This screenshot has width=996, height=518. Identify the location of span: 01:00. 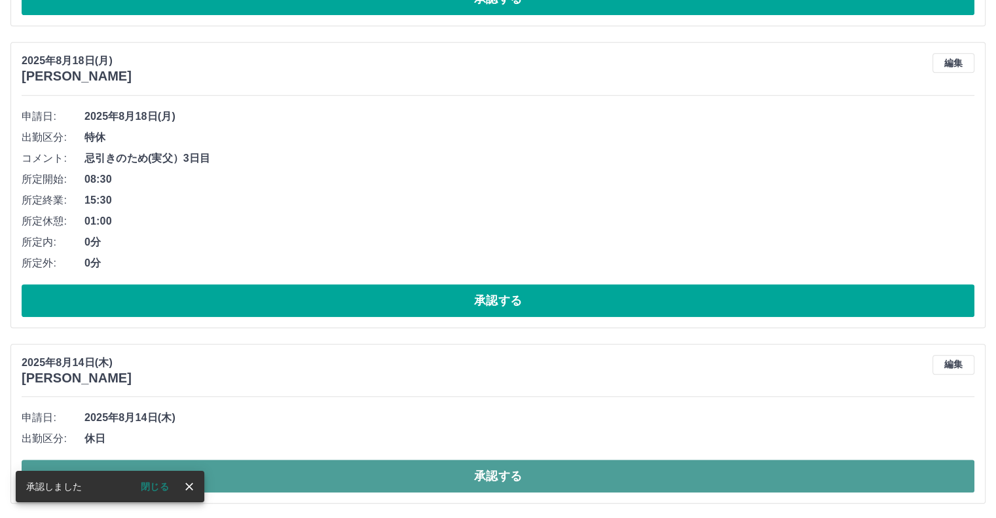
(529, 221).